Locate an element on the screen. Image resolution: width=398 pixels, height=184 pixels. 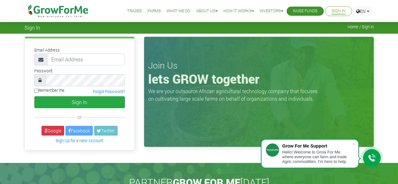
a: Raise Funds is located at coordinates (305, 11).